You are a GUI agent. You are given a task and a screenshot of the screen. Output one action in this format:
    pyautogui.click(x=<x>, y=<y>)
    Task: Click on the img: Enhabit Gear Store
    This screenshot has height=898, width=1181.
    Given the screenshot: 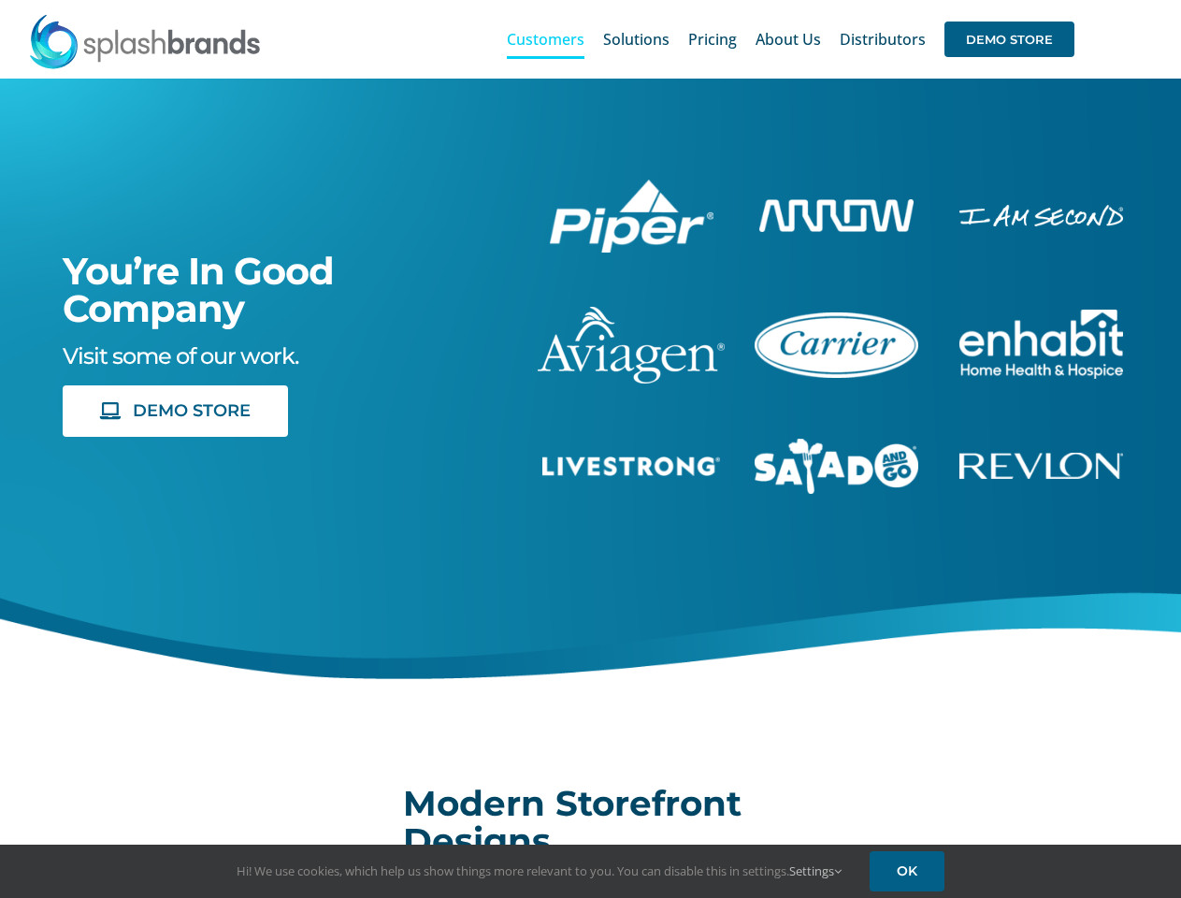 What is the action you would take?
    pyautogui.click(x=1041, y=344)
    